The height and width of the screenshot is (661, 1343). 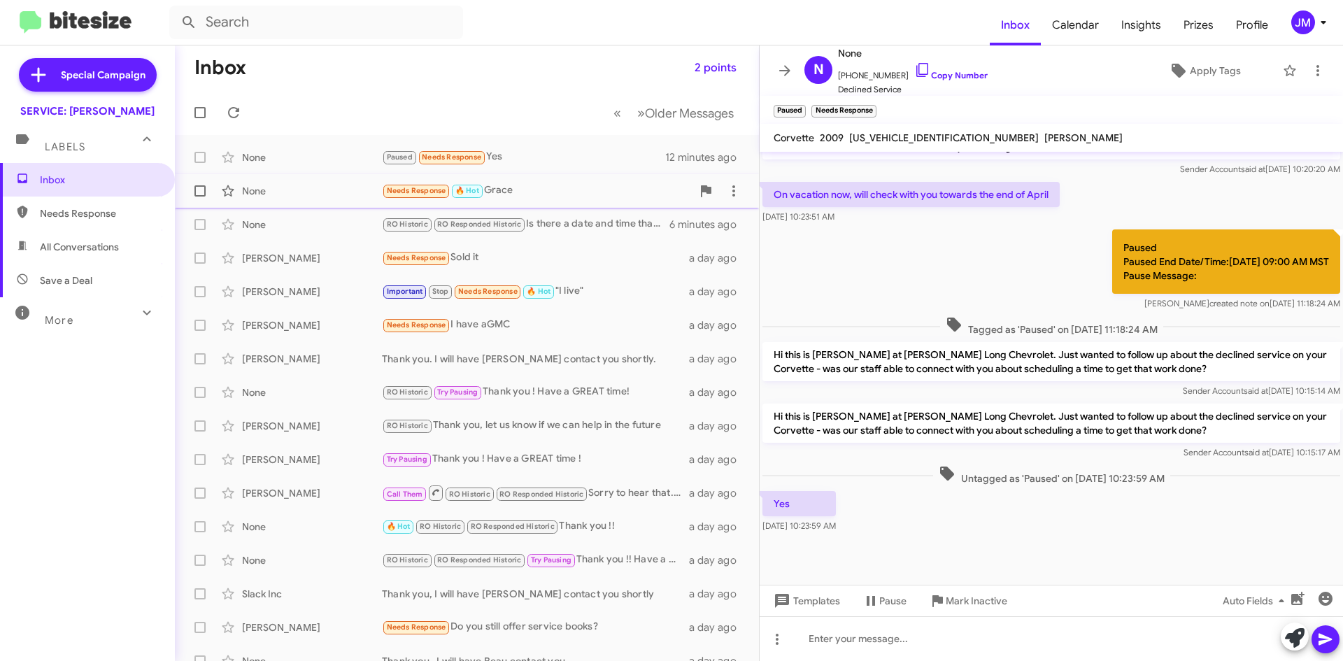 What do you see at coordinates (1141, 25) in the screenshot?
I see `span: Insights` at bounding box center [1141, 25].